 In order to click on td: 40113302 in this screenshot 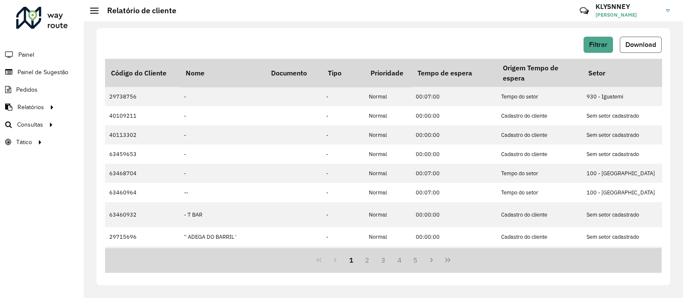, I will do `click(142, 135)`.